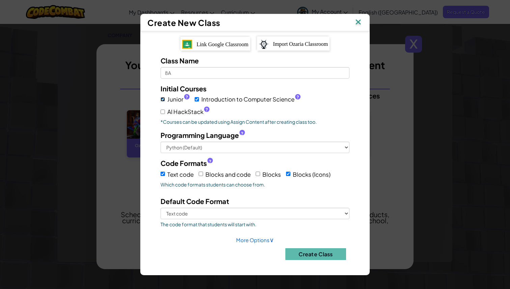 This screenshot has width=510, height=289. I want to click on input: AI HackStack?, so click(163, 112).